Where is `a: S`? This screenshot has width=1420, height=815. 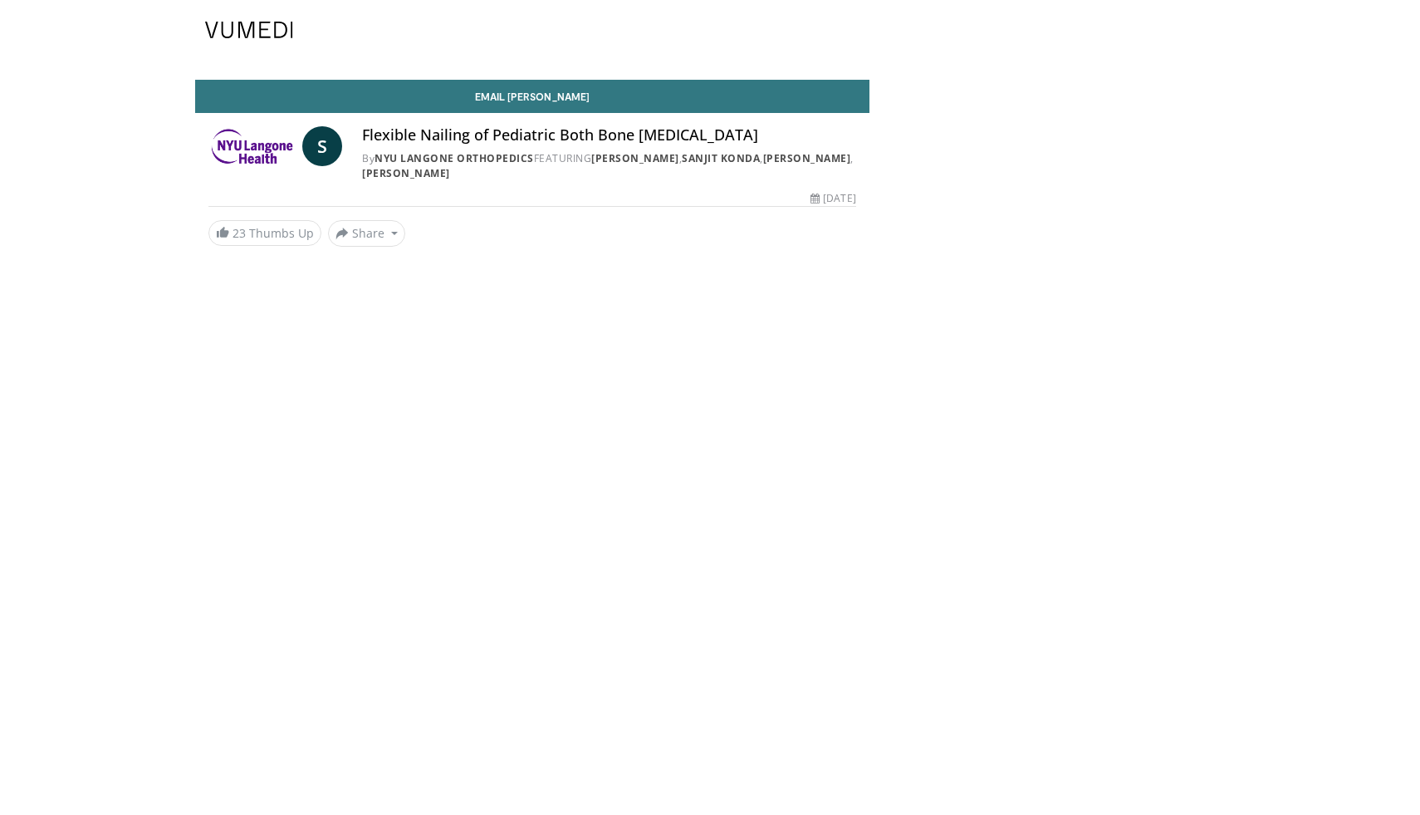 a: S is located at coordinates (322, 146).